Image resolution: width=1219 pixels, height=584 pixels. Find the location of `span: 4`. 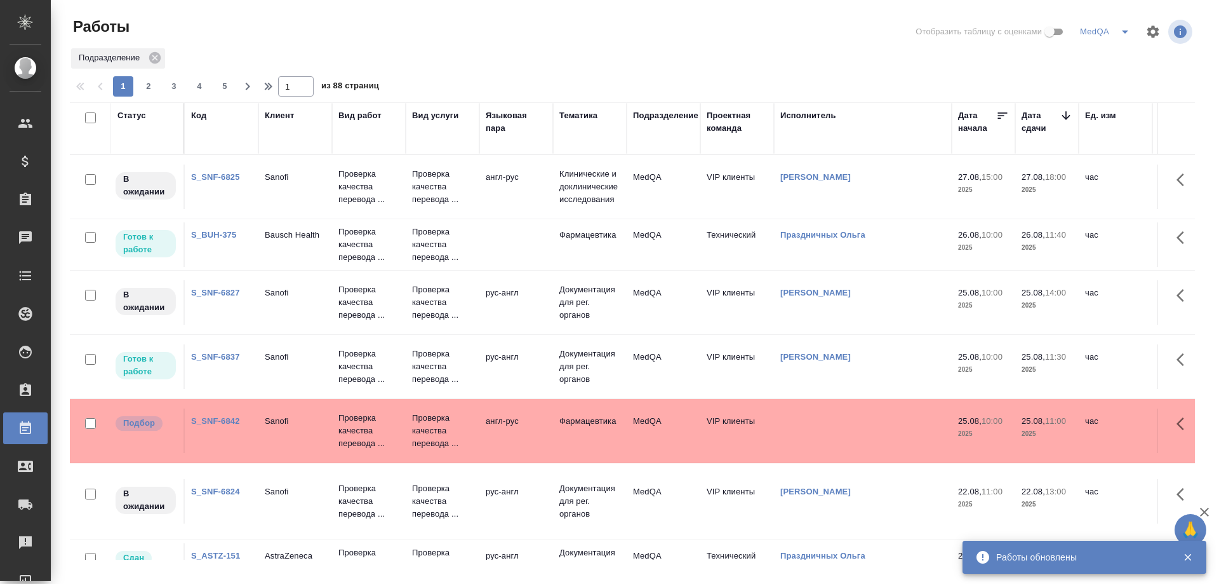

span: 4 is located at coordinates (199, 86).